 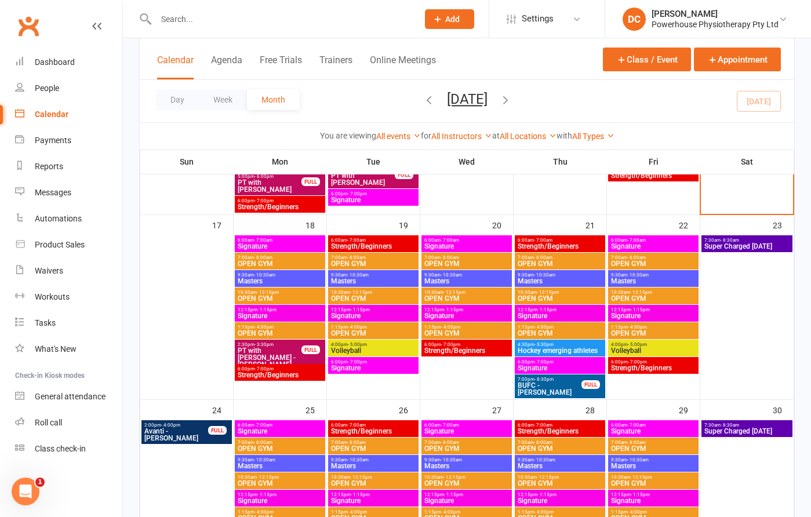 What do you see at coordinates (653, 162) in the screenshot?
I see `th: Fri` at bounding box center [653, 162].